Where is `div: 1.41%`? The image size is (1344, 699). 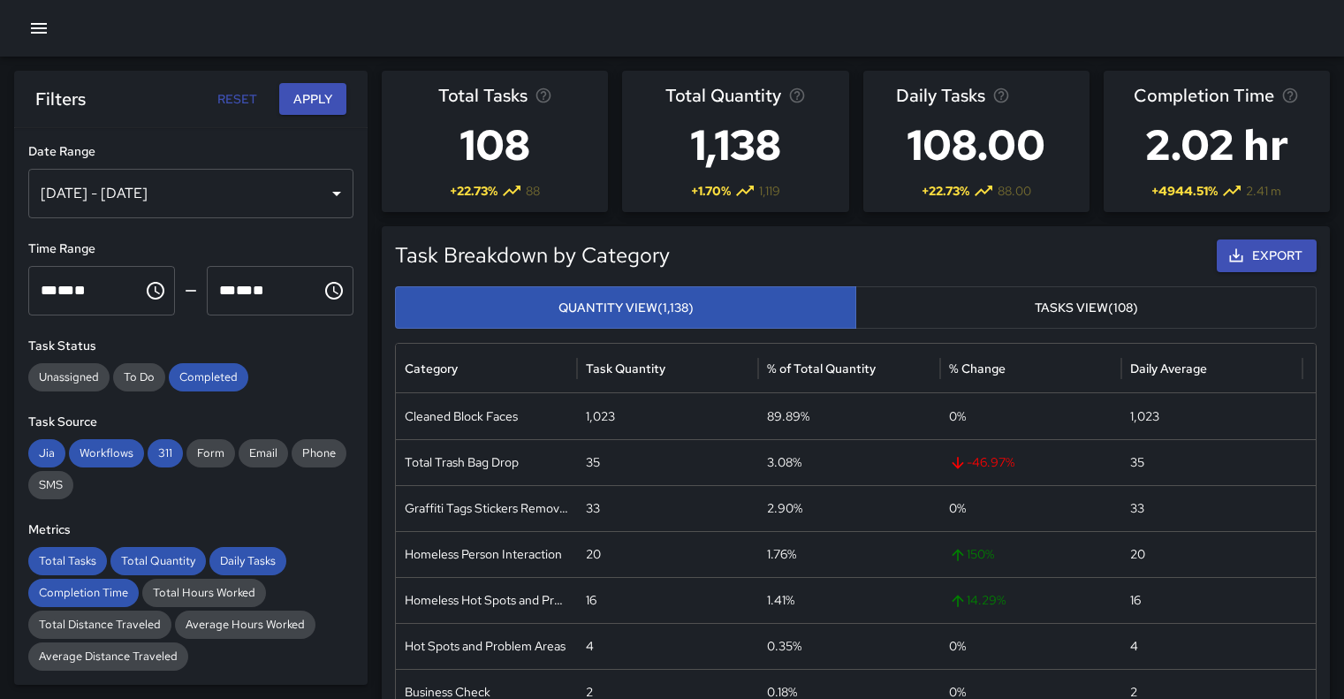
div: 1.41% is located at coordinates (848, 600).